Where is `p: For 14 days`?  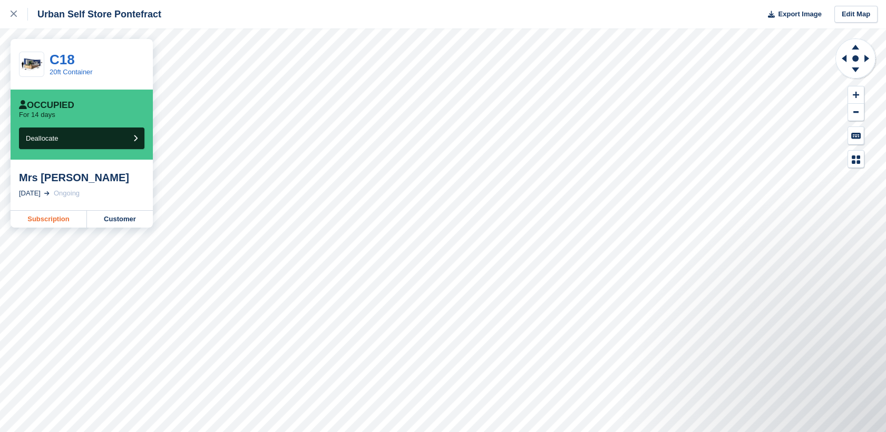 p: For 14 days is located at coordinates (37, 115).